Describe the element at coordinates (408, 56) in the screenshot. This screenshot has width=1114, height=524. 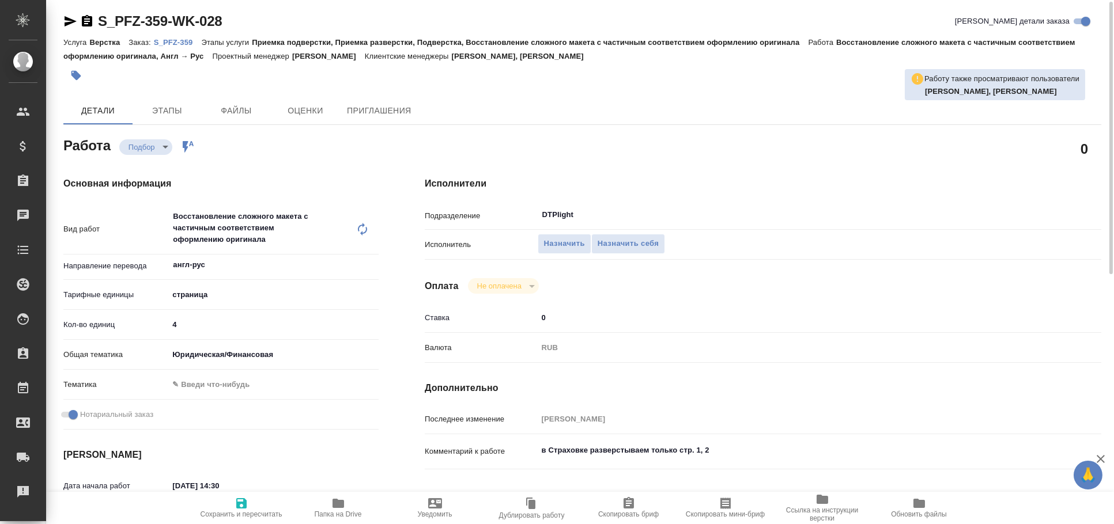
I see `p: Клиентские менеджеры` at that location.